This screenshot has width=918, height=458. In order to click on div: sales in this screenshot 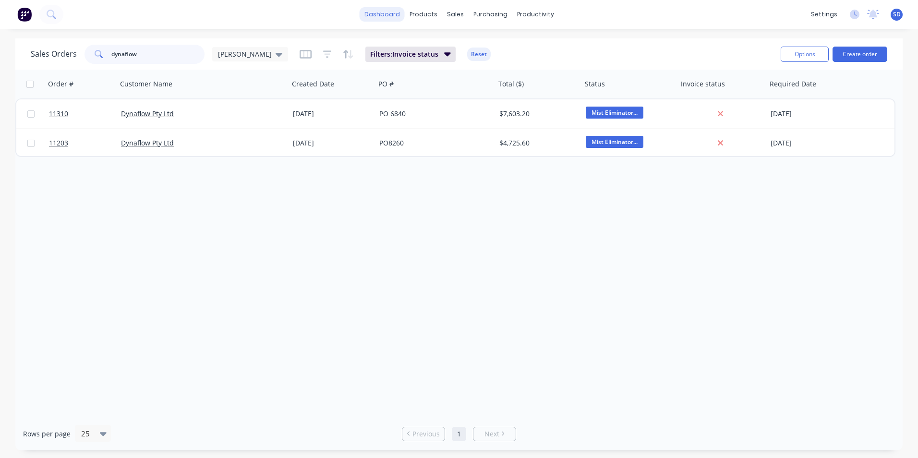, I will do `click(455, 14)`.